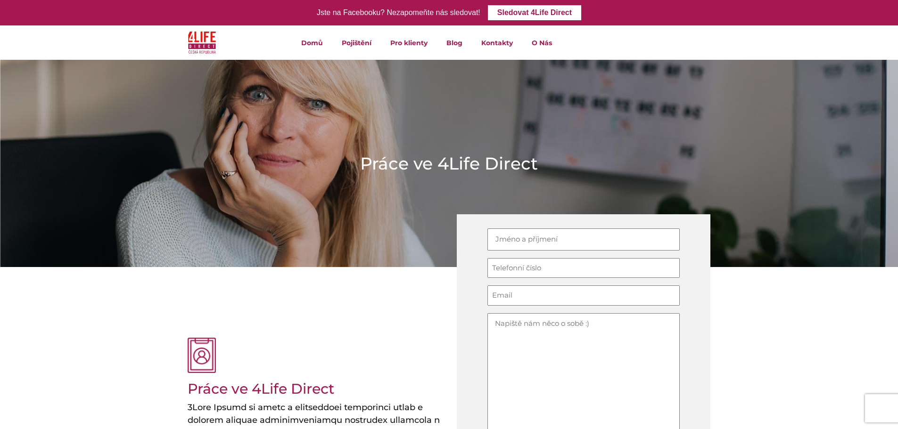  I want to click on div: Jste na Facebooku? Nezapomeňte nás sledovat!, so click(398, 13).